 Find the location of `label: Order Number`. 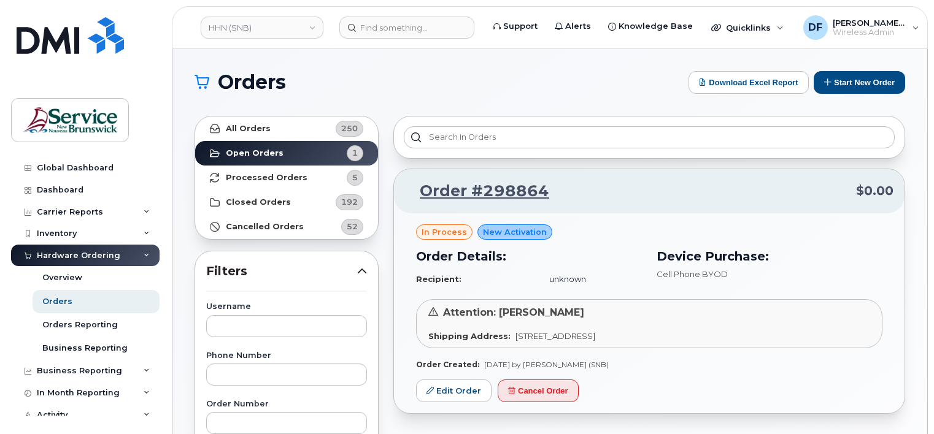

label: Order Number is located at coordinates (287, 404).